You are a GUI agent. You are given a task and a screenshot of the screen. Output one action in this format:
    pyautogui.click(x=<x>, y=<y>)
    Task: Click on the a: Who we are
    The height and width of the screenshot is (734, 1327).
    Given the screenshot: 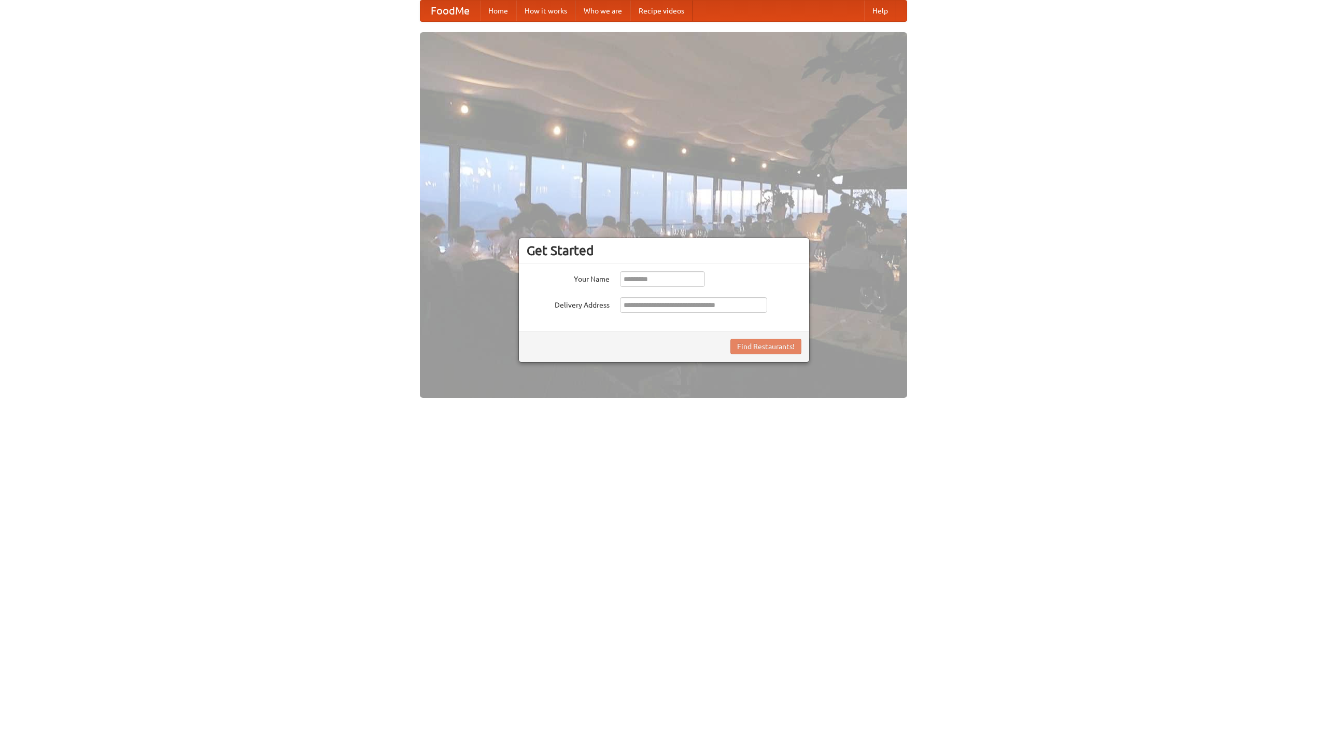 What is the action you would take?
    pyautogui.click(x=603, y=11)
    